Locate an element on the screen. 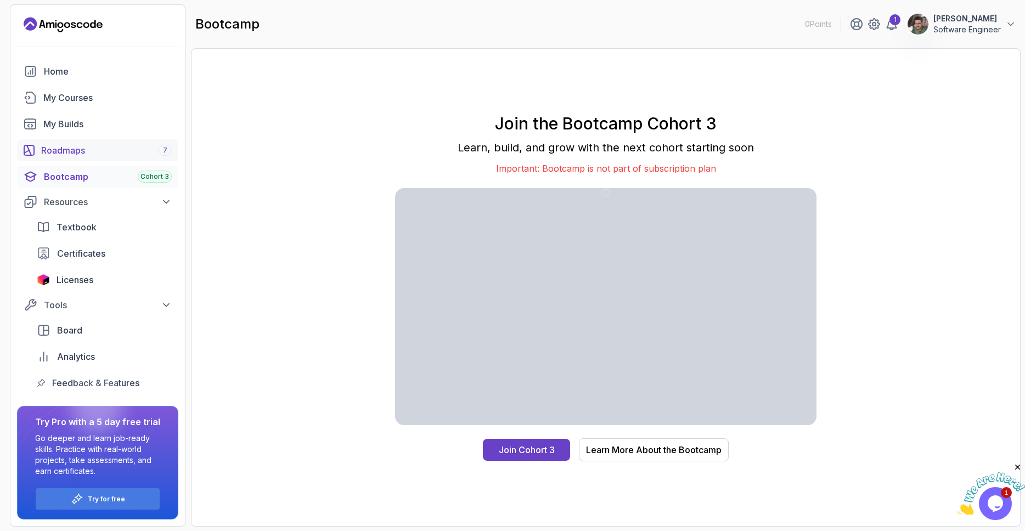 The height and width of the screenshot is (531, 1025). a: feedback is located at coordinates (104, 383).